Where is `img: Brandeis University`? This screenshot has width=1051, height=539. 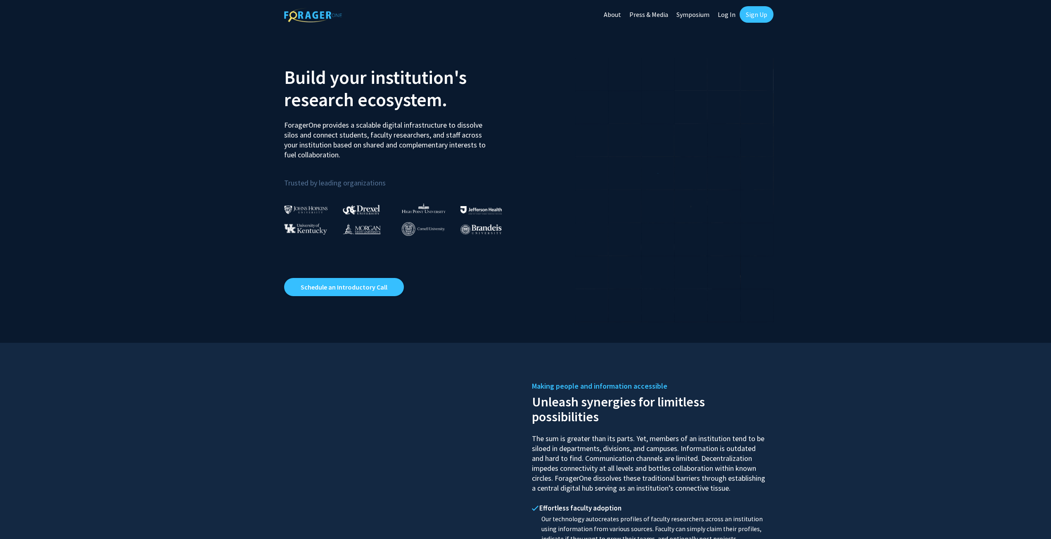
img: Brandeis University is located at coordinates (481, 229).